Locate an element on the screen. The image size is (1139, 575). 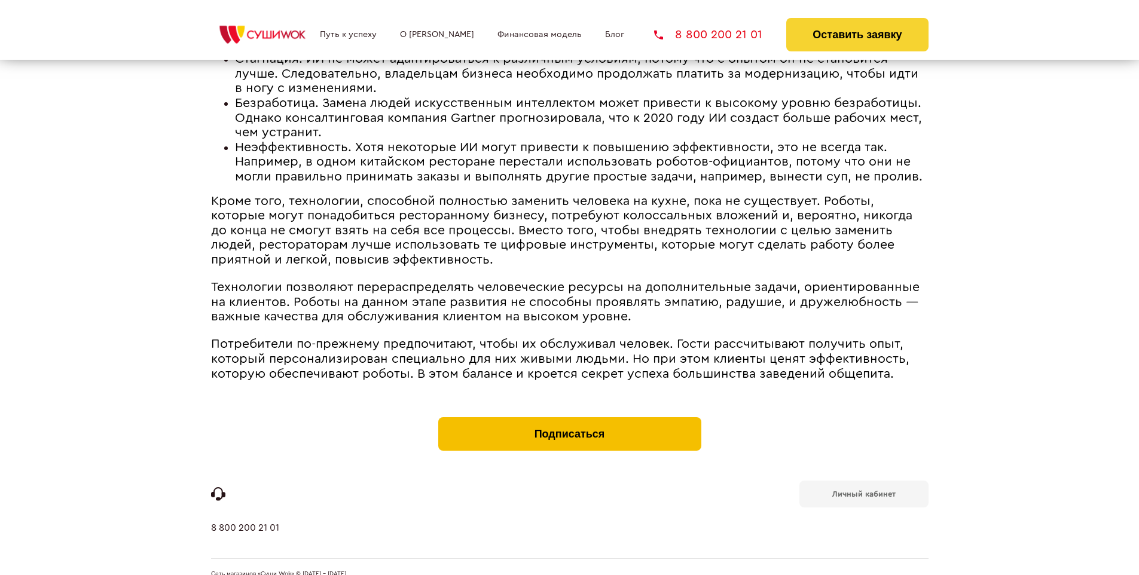
button: Оставить заявку is located at coordinates (857, 35).